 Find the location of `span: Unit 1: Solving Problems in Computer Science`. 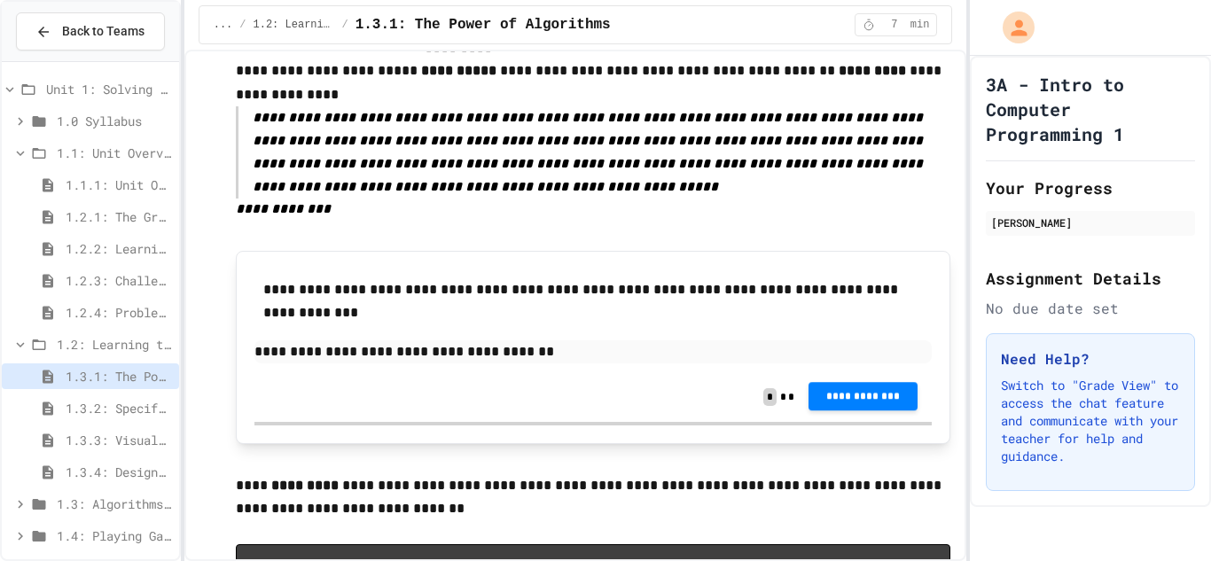

span: Unit 1: Solving Problems in Computer Science is located at coordinates (109, 89).